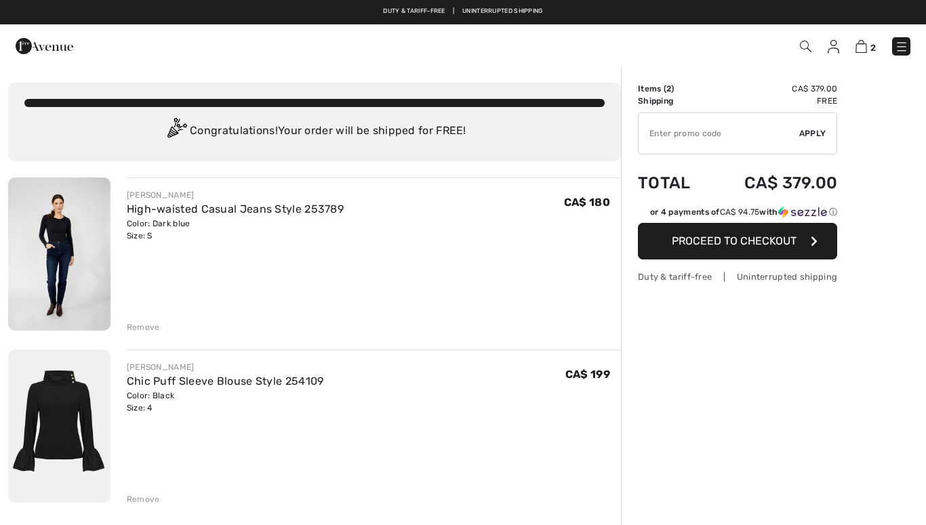 The width and height of the screenshot is (926, 525). I want to click on img: My Info, so click(833, 47).